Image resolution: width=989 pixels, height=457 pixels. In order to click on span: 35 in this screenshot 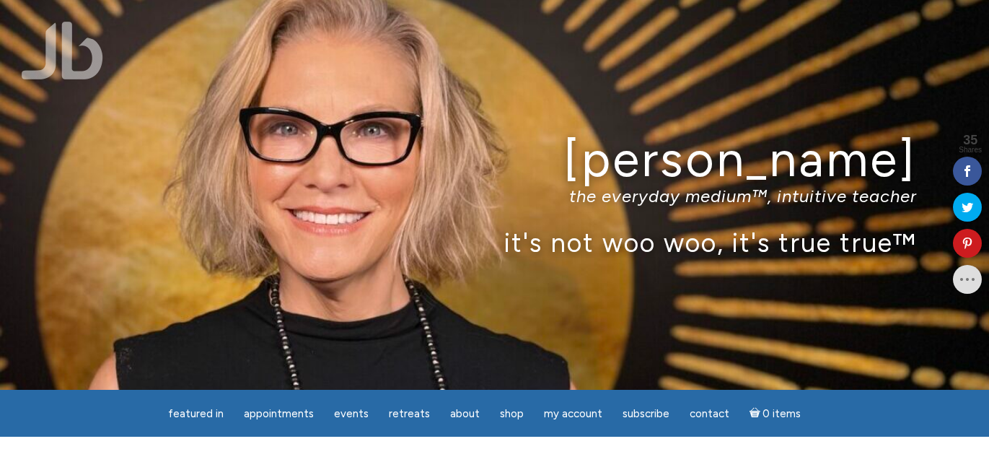, I will do `click(970, 140)`.